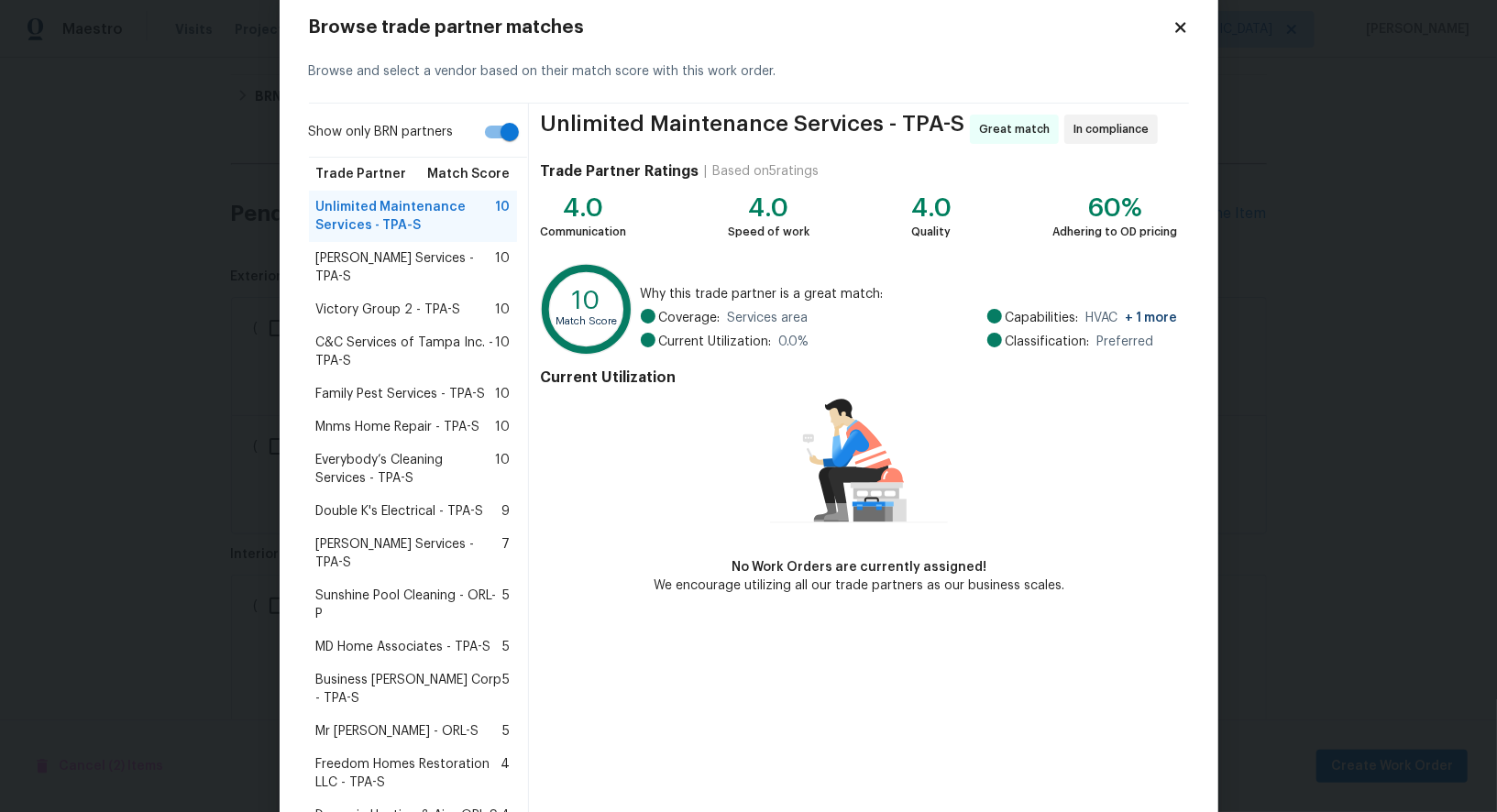 The image size is (1497, 812). I want to click on div: Adhering to OD pricing, so click(1114, 232).